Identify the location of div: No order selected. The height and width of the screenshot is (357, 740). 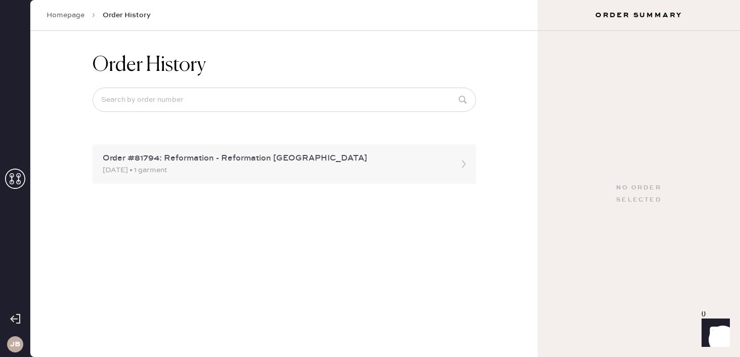
(639, 194).